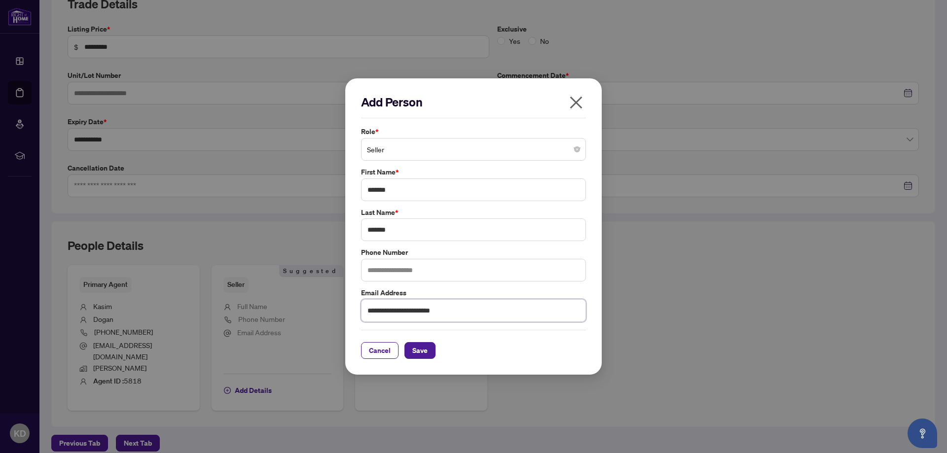 This screenshot has width=947, height=453. Describe the element at coordinates (420, 351) in the screenshot. I see `button: Save` at that location.